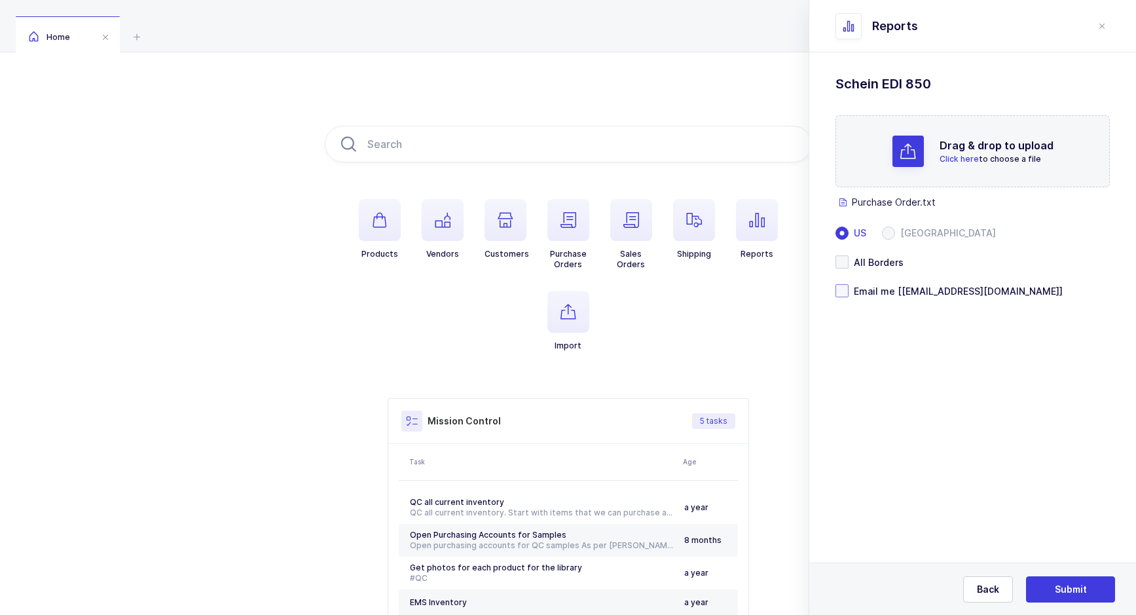 This screenshot has width=1136, height=615. I want to click on div: QC all current inventory. Start with items that we can purchase a sample from Schein. #[GEOGRAPHI..., so click(541, 513).